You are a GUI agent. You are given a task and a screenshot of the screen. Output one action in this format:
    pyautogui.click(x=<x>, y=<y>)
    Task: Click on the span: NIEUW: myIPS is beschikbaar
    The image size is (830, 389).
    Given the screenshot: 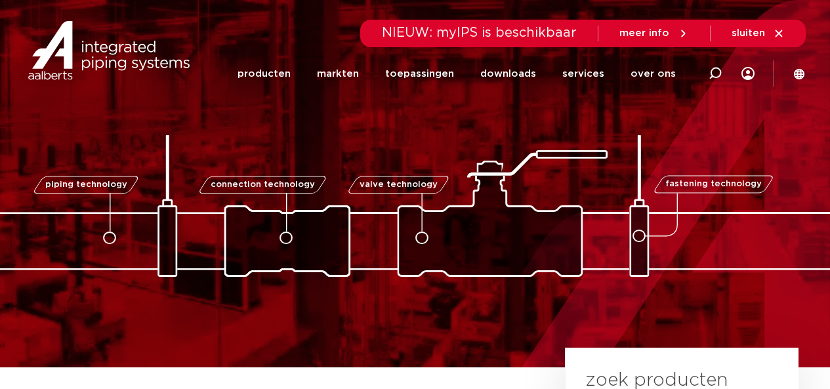 What is the action you would take?
    pyautogui.click(x=479, y=33)
    